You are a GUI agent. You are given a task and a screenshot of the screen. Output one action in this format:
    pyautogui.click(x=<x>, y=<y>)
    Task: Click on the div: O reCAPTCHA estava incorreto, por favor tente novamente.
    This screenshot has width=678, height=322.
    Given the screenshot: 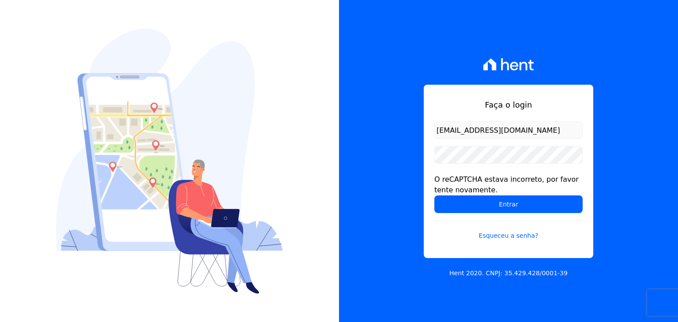 What is the action you would take?
    pyautogui.click(x=509, y=185)
    